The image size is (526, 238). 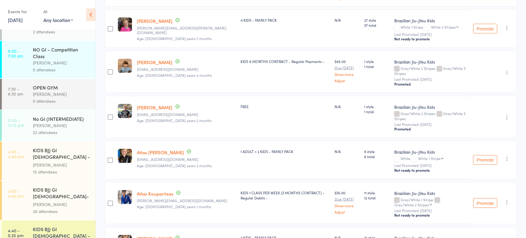 I want to click on div: OPEN GYM, so click(x=62, y=87).